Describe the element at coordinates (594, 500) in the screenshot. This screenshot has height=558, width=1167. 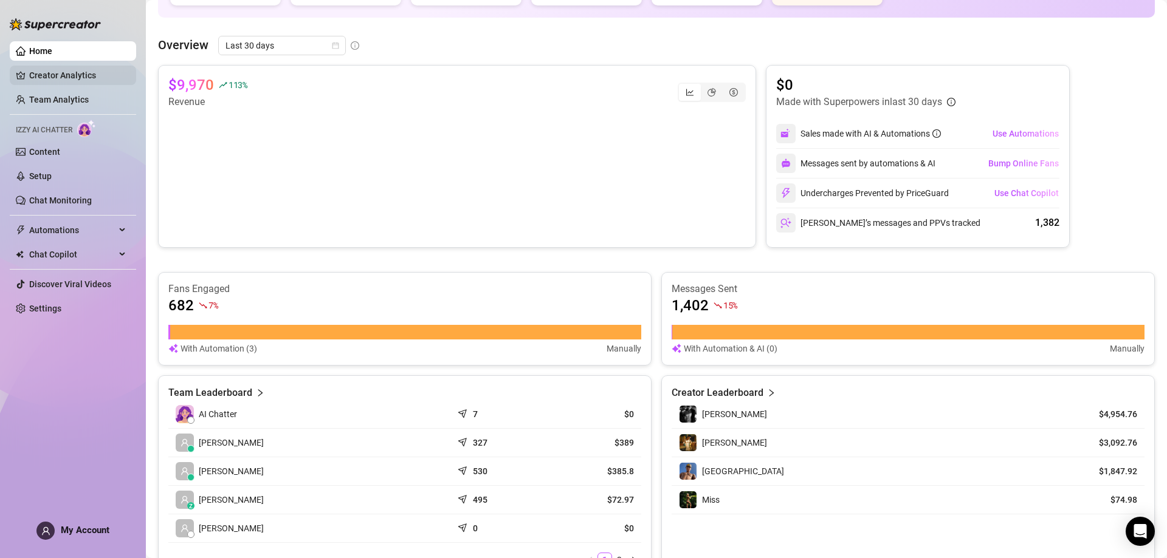
I see `article: $72.97` at that location.